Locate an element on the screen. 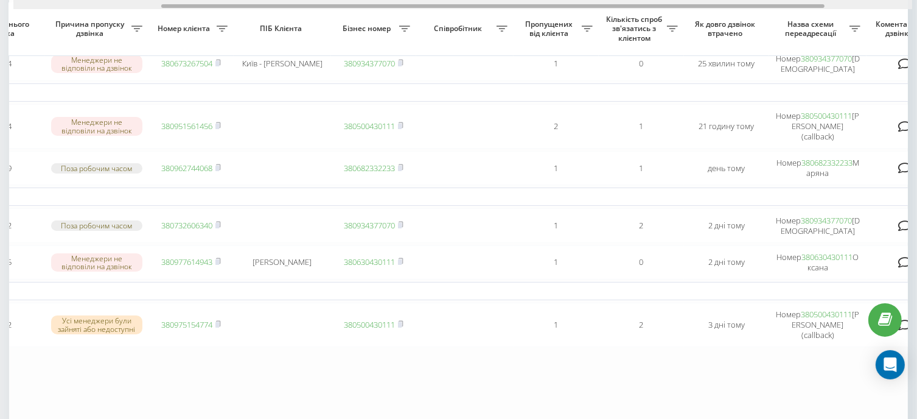  span: Як довго дзвінок втрачено is located at coordinates (726, 29).